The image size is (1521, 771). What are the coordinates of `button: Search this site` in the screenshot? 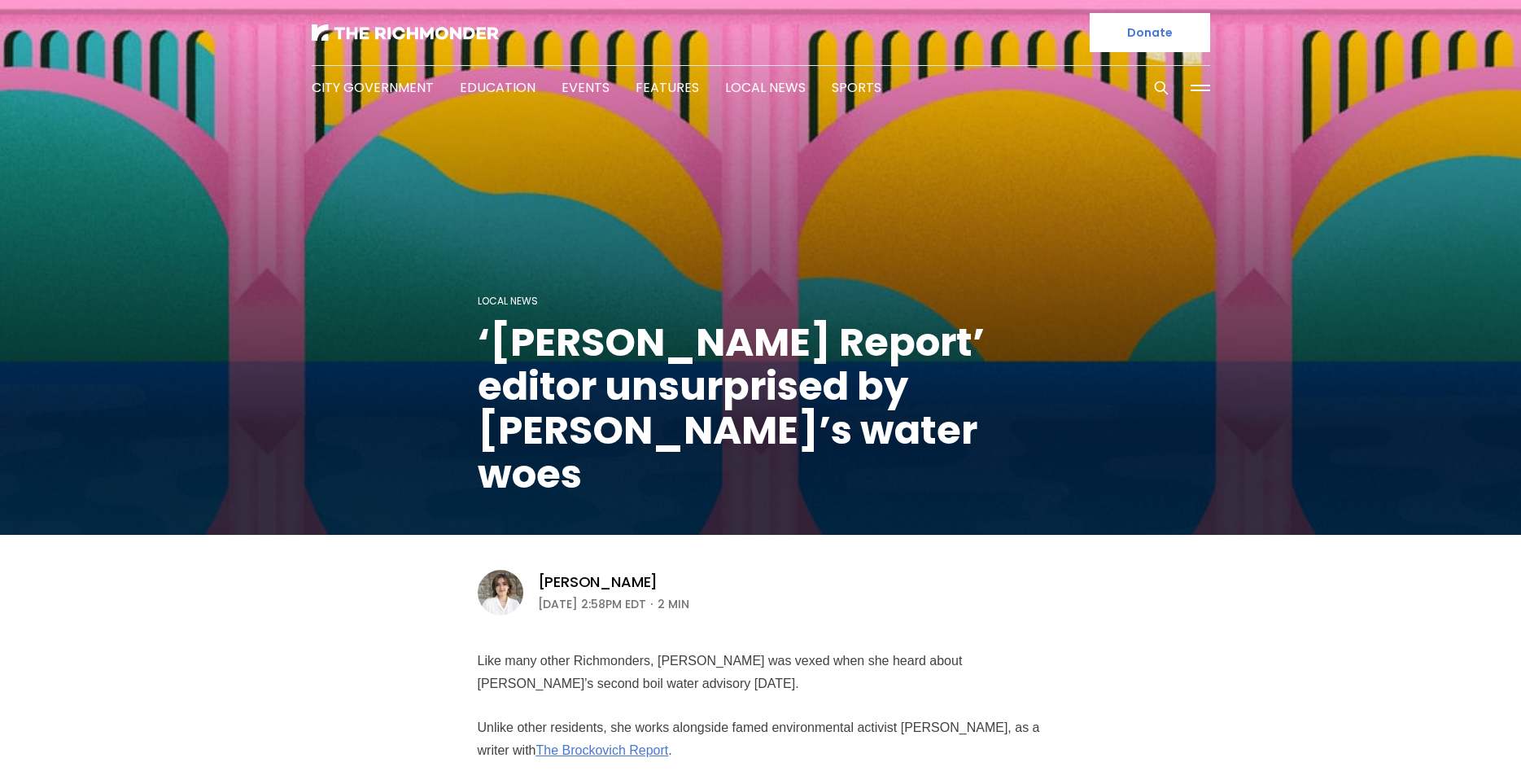 It's located at (1161, 88).